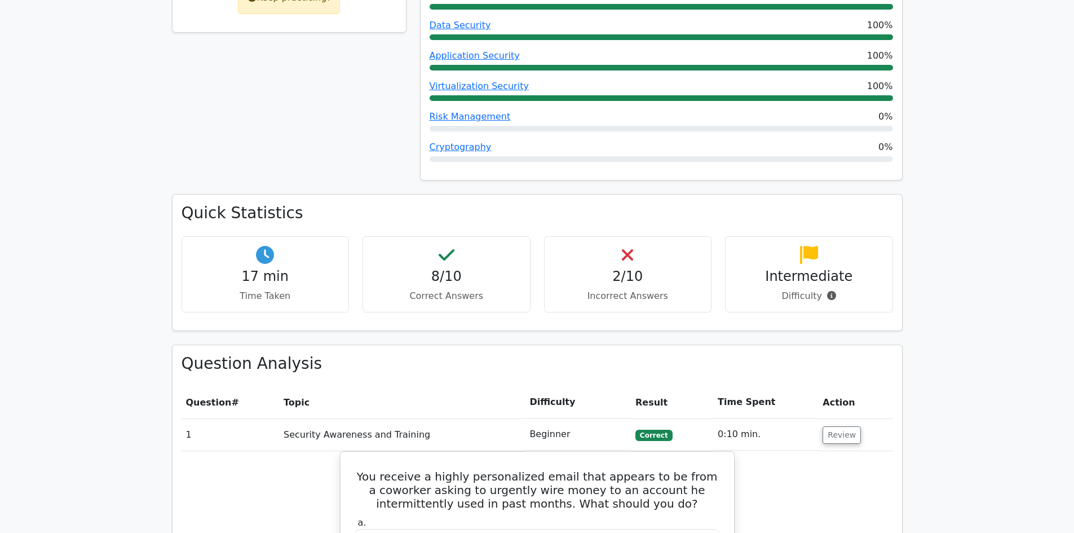 This screenshot has height=533, width=1074. What do you see at coordinates (628, 296) in the screenshot?
I see `p: Incorrect Answers` at bounding box center [628, 296].